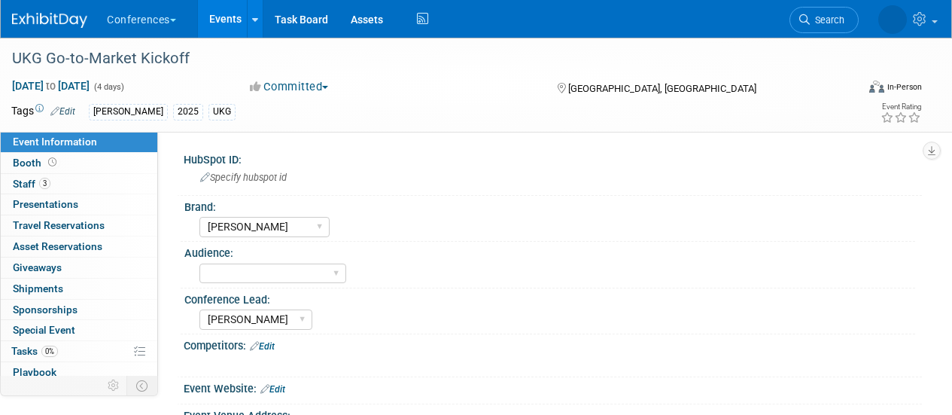 The image size is (952, 415). I want to click on a: Travel Reservations, so click(79, 225).